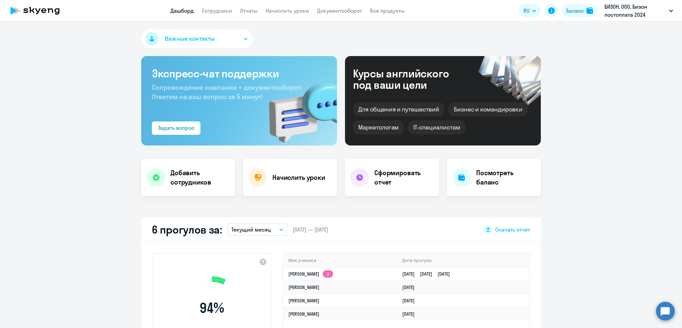  Describe the element at coordinates (239, 73) in the screenshot. I see `h3: Экспресс-чат поддержки` at that location.